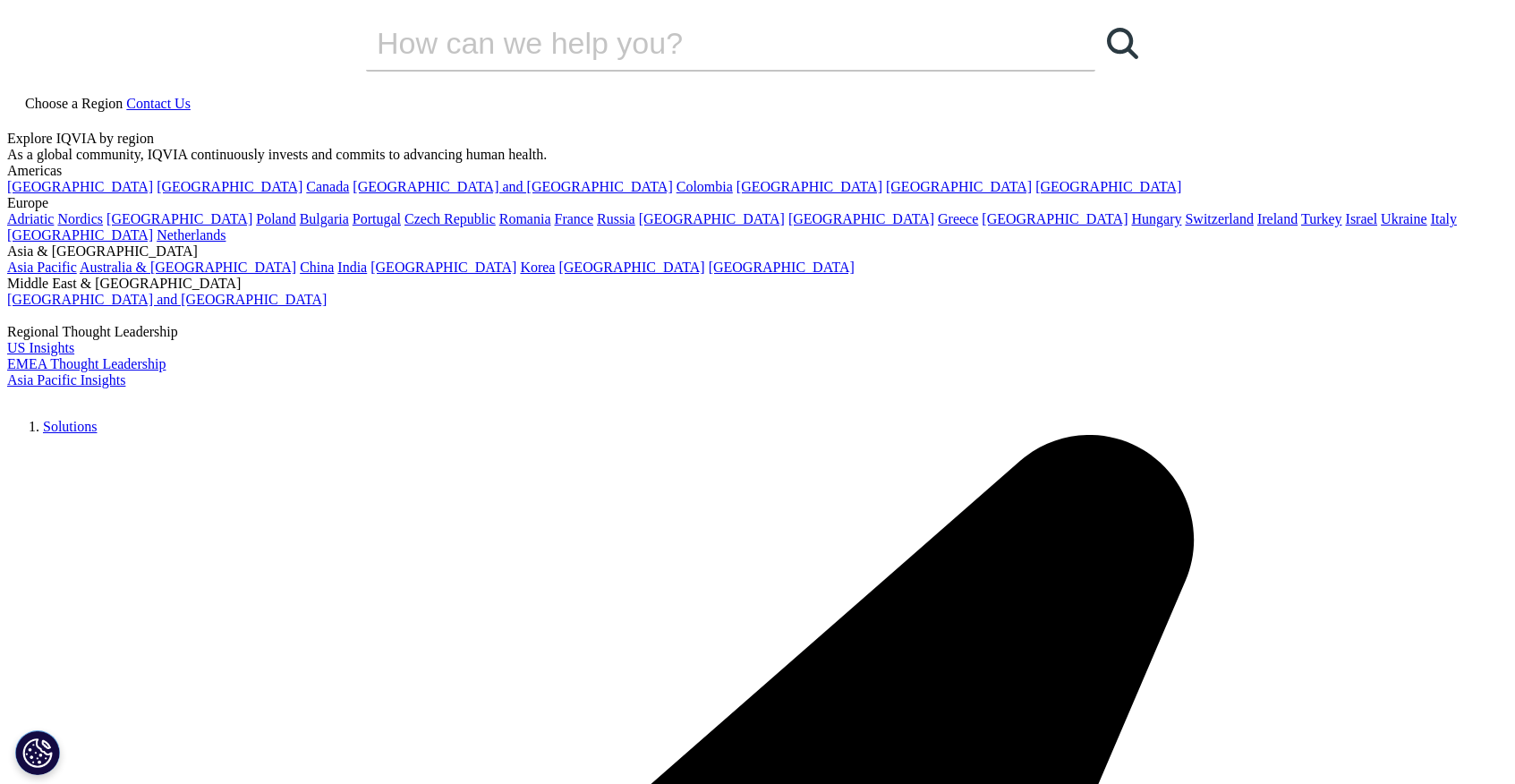 The width and height of the screenshot is (1515, 784). What do you see at coordinates (1122, 43) in the screenshot?
I see `a: Search` at bounding box center [1122, 43].